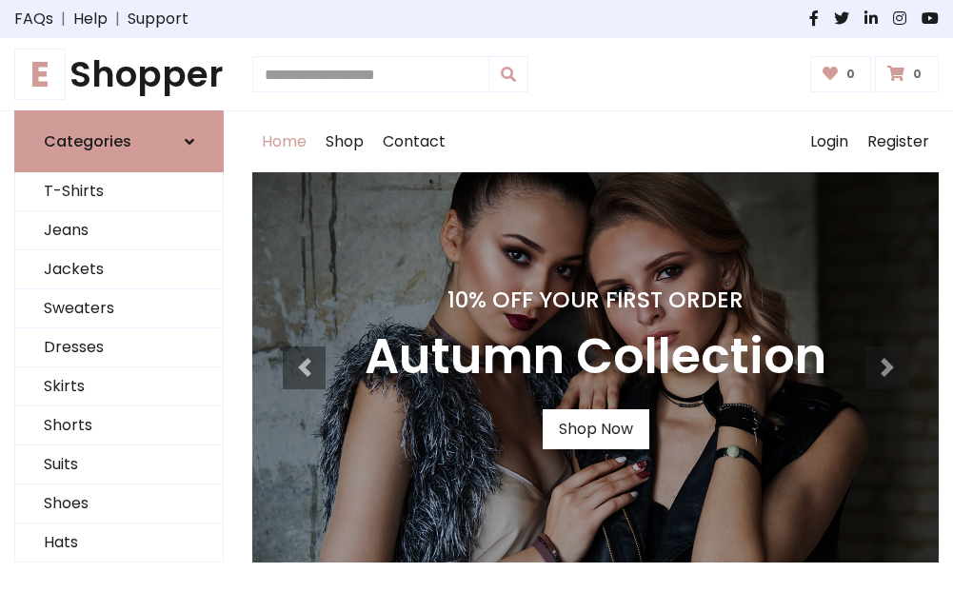 The width and height of the screenshot is (953, 612). I want to click on a: Jackets, so click(119, 269).